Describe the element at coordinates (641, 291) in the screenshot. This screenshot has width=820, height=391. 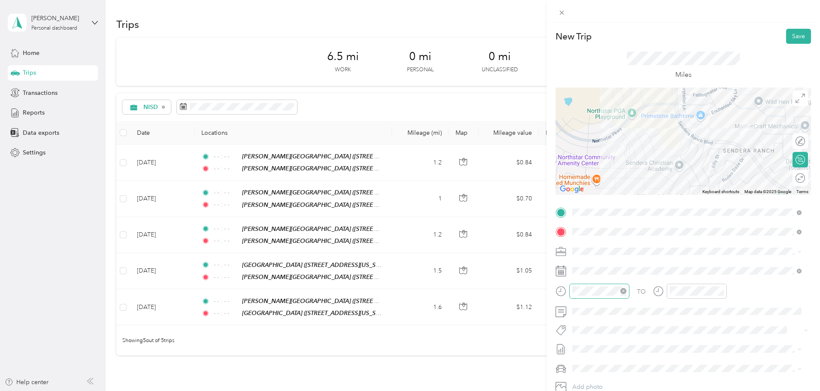
I see `div: TO` at that location.